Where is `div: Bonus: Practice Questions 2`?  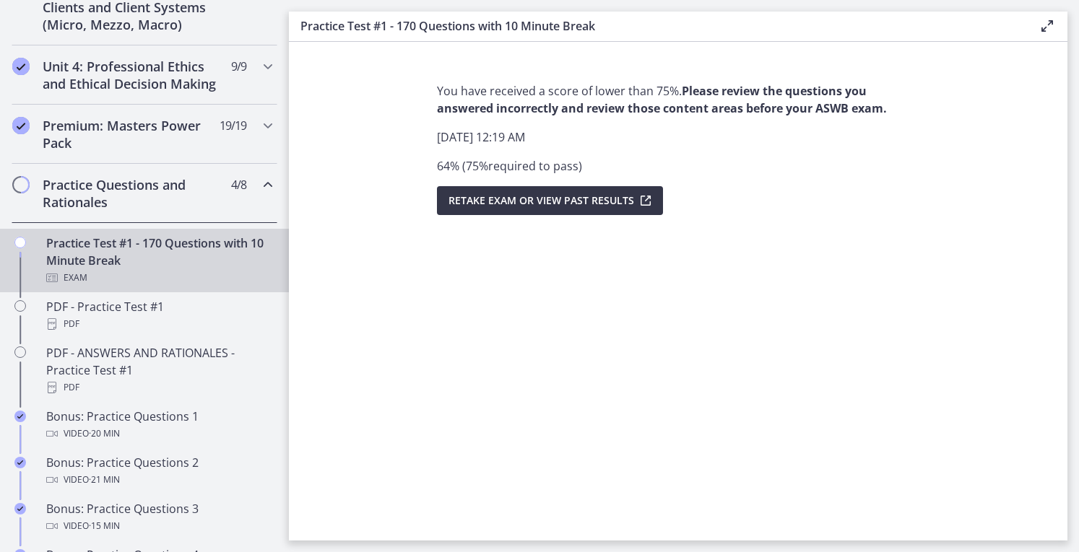 div: Bonus: Practice Questions 2 is located at coordinates (159, 471).